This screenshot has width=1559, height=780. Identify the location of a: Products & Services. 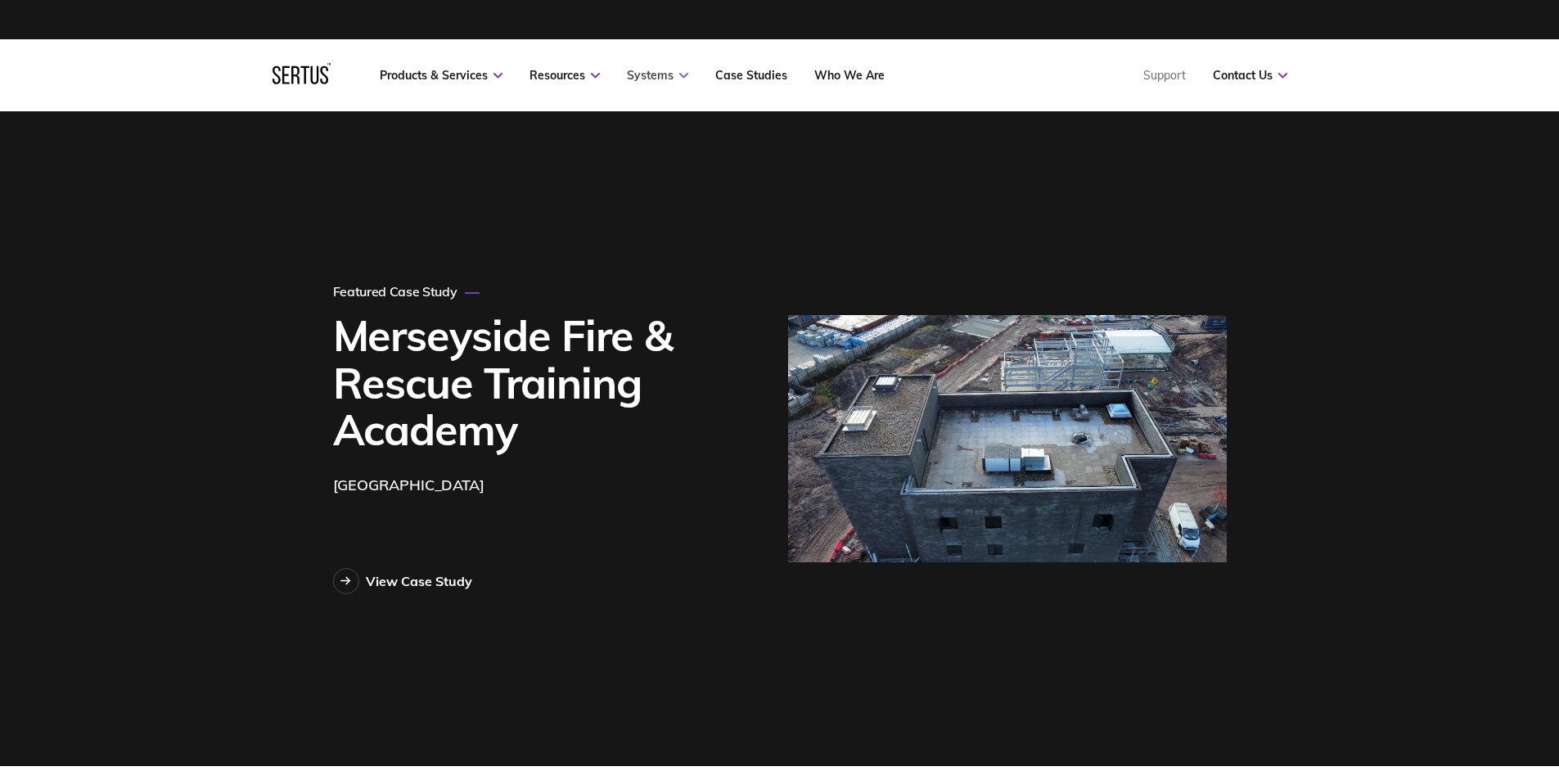
(441, 75).